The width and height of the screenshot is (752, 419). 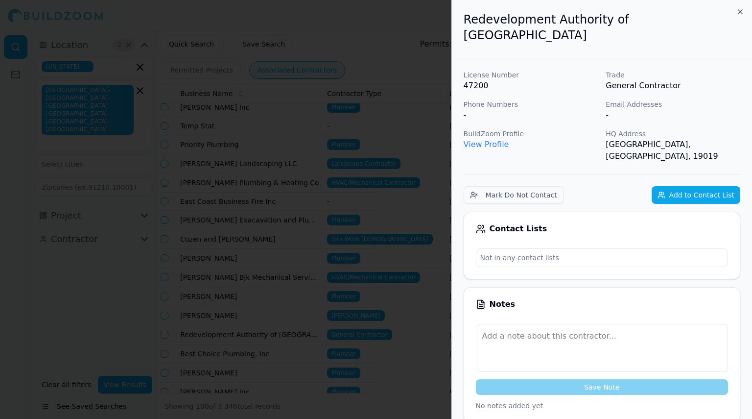 What do you see at coordinates (531, 75) in the screenshot?
I see `p: License Number` at bounding box center [531, 75].